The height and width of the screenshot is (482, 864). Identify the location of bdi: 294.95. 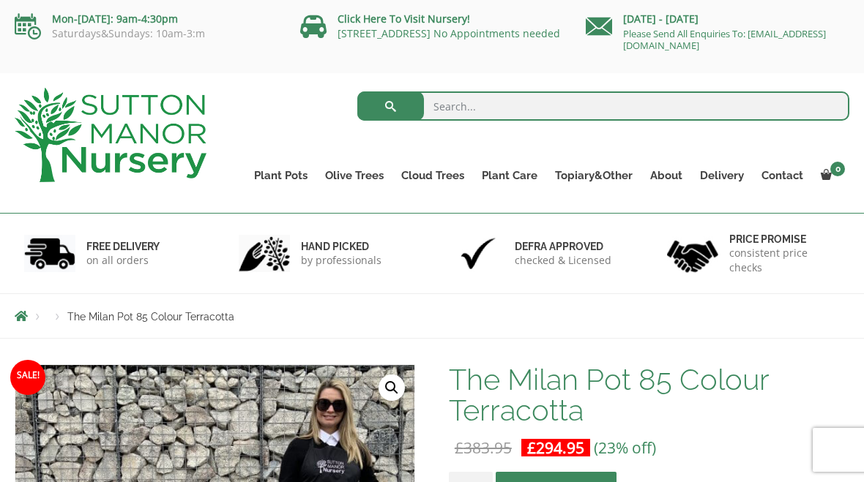
(556, 448).